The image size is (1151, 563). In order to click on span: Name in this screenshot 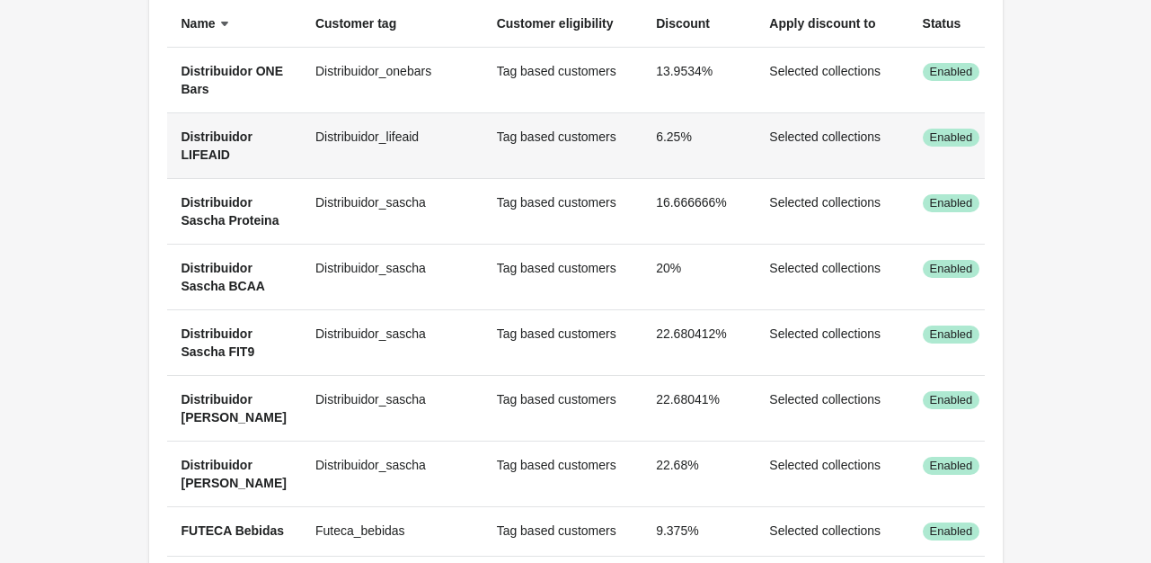, I will do `click(199, 23)`.